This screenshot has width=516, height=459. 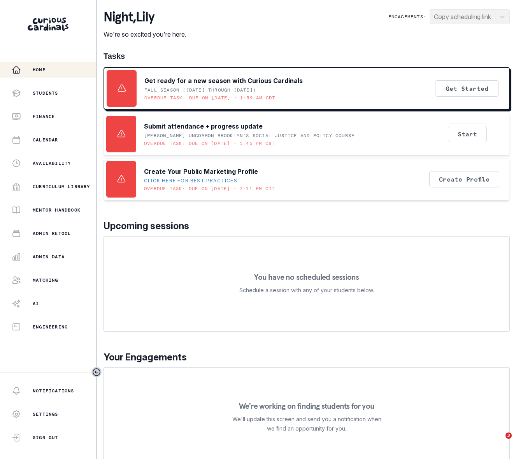 What do you see at coordinates (52, 233) in the screenshot?
I see `p: Admin Retool` at bounding box center [52, 233].